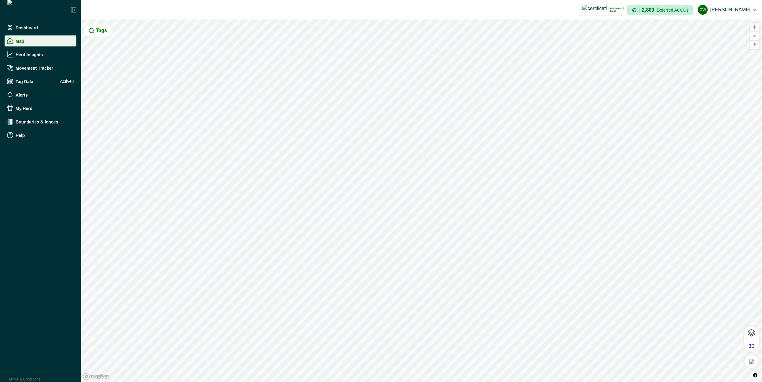 The height and width of the screenshot is (382, 762). I want to click on a: Dashboard, so click(40, 27).